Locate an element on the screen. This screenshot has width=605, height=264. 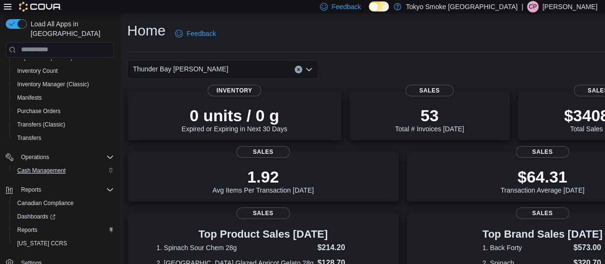
button: Transfers is located at coordinates (64, 138).